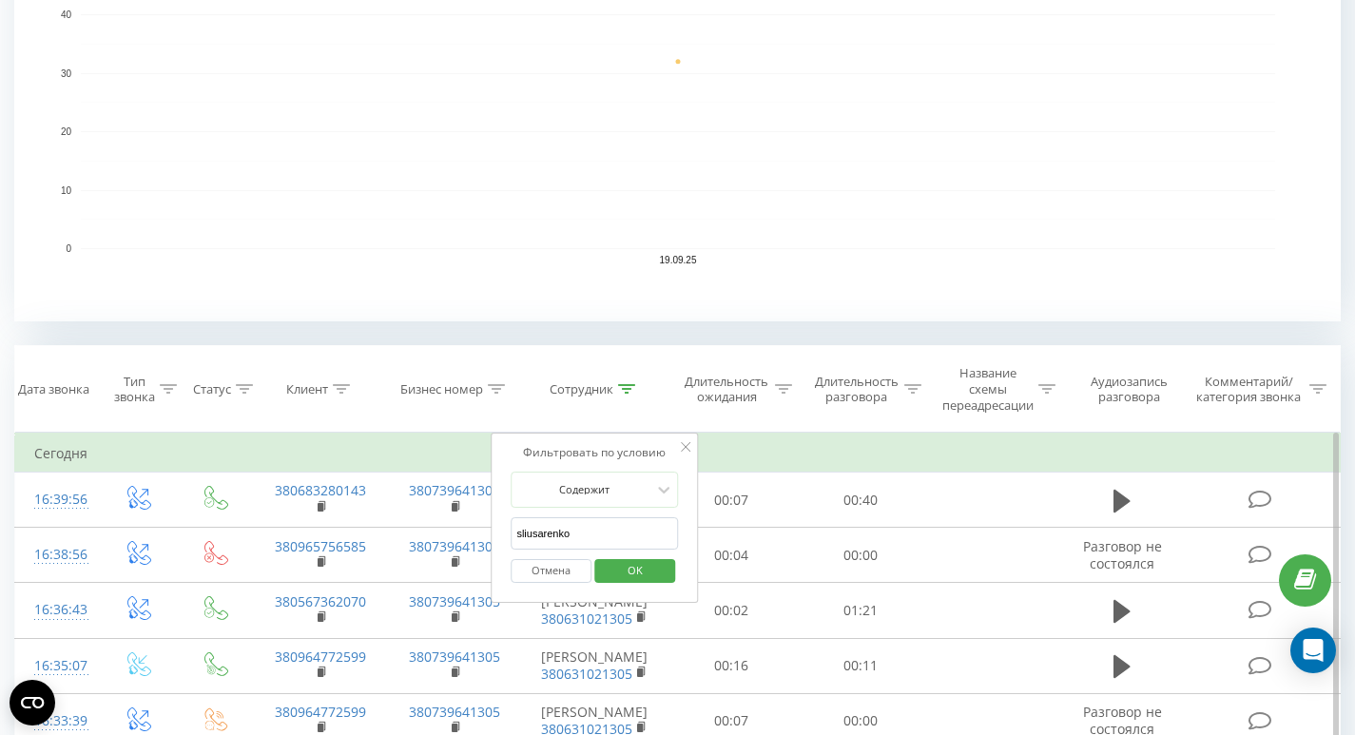 The height and width of the screenshot is (735, 1355). I want to click on text: 20, so click(67, 131).